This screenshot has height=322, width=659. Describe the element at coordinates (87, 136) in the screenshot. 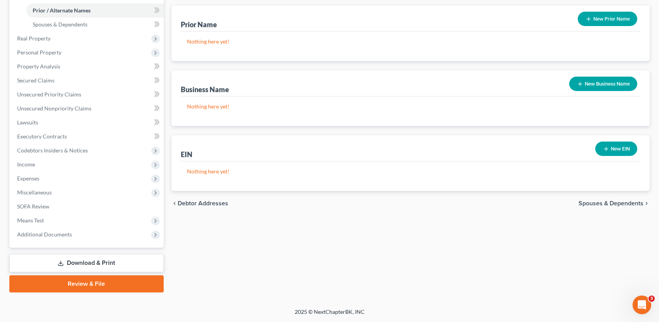

I see `a: Executory Contracts` at that location.